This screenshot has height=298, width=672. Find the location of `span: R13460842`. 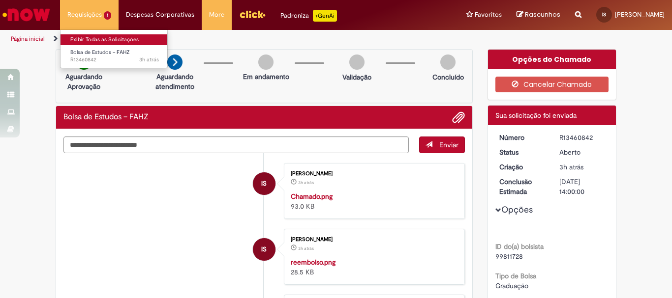

span: R13460842 is located at coordinates (115, 60).